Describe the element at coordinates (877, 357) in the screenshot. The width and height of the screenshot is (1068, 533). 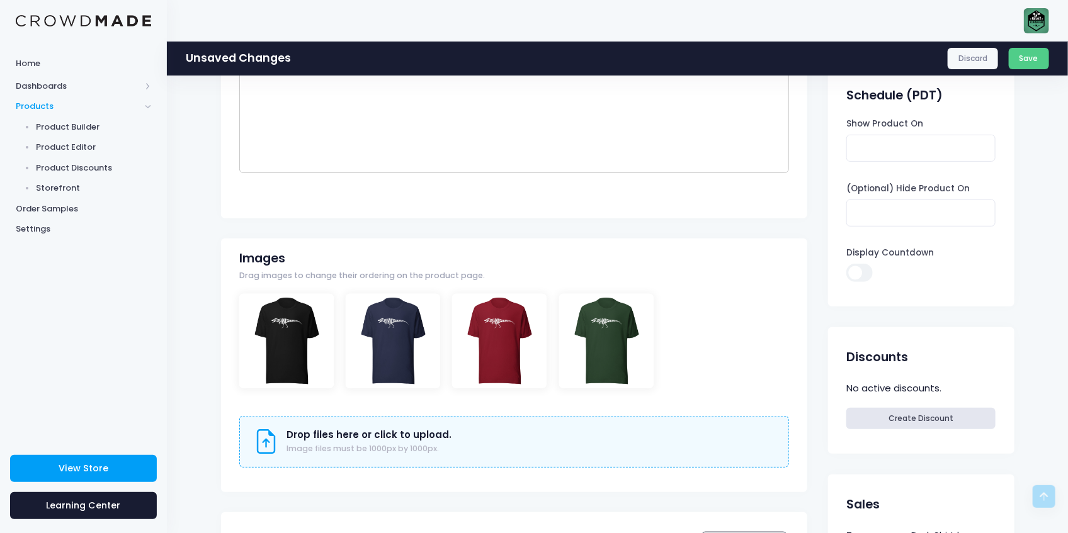
I see `h2: Discounts` at that location.